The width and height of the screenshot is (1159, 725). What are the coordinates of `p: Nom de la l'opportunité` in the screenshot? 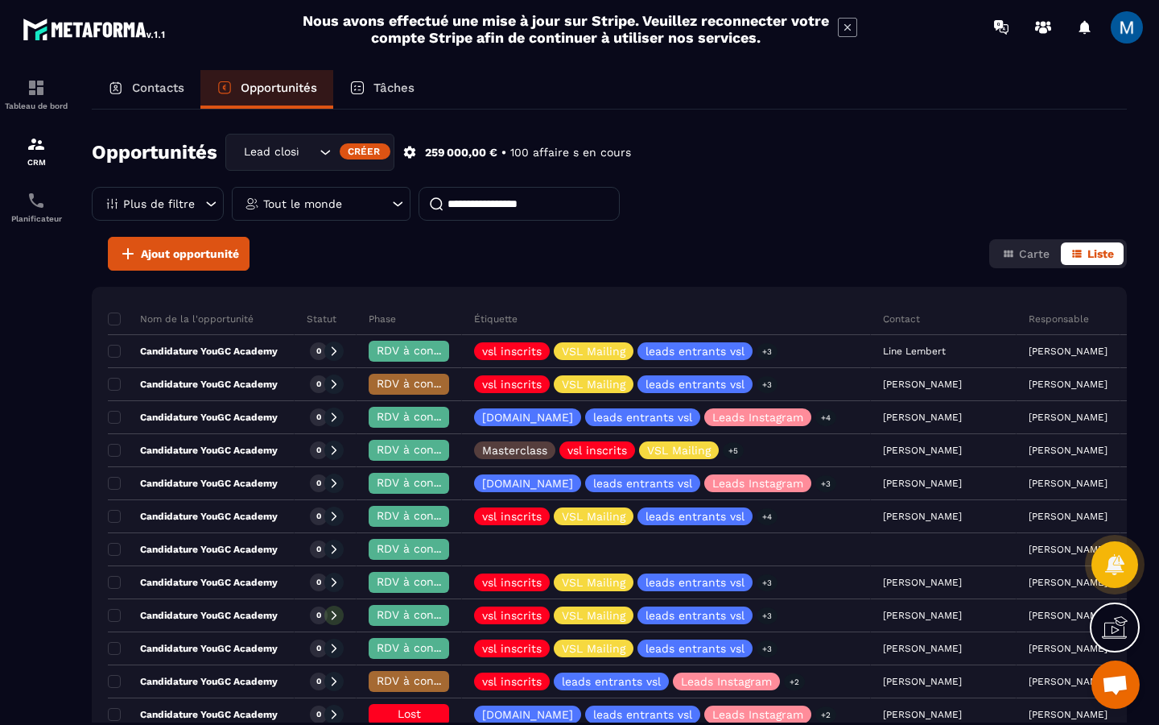 It's located at (180, 319).